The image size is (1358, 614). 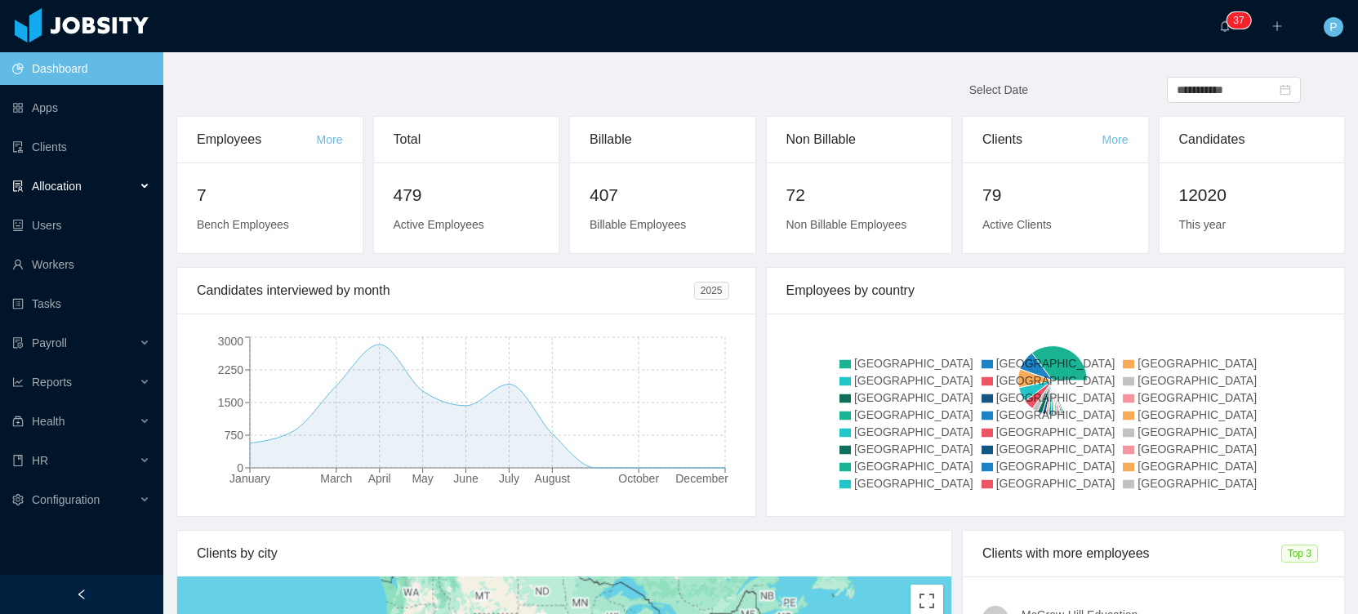 I want to click on span: Payroll, so click(x=49, y=343).